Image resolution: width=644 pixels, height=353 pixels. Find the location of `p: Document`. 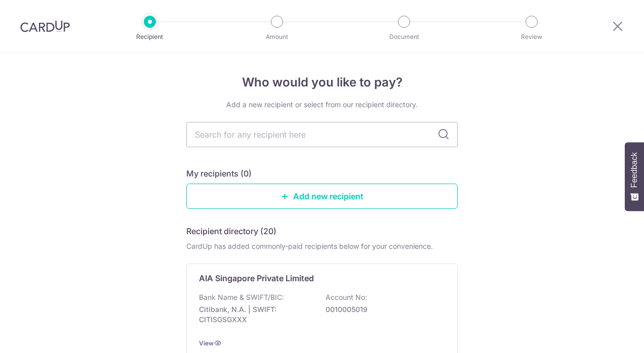

p: Document is located at coordinates (404, 37).